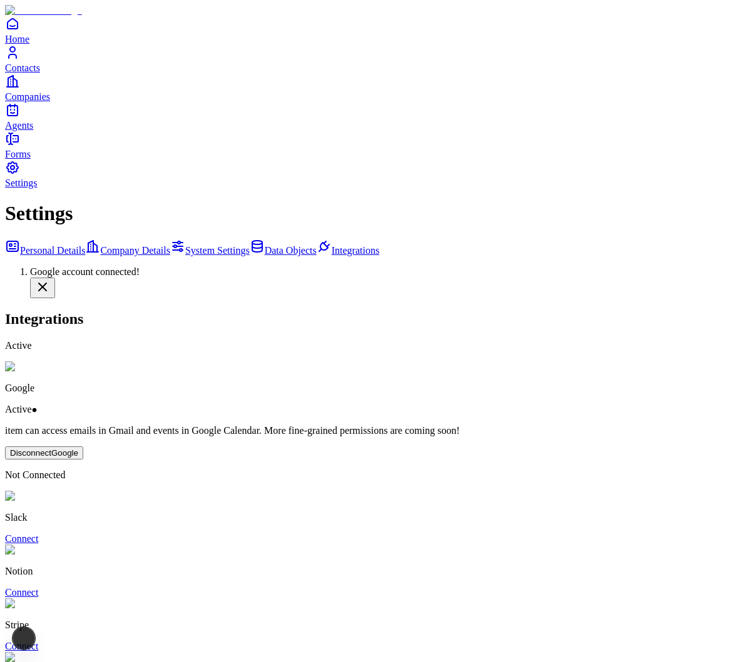  I want to click on img: Notion logo, so click(34, 550).